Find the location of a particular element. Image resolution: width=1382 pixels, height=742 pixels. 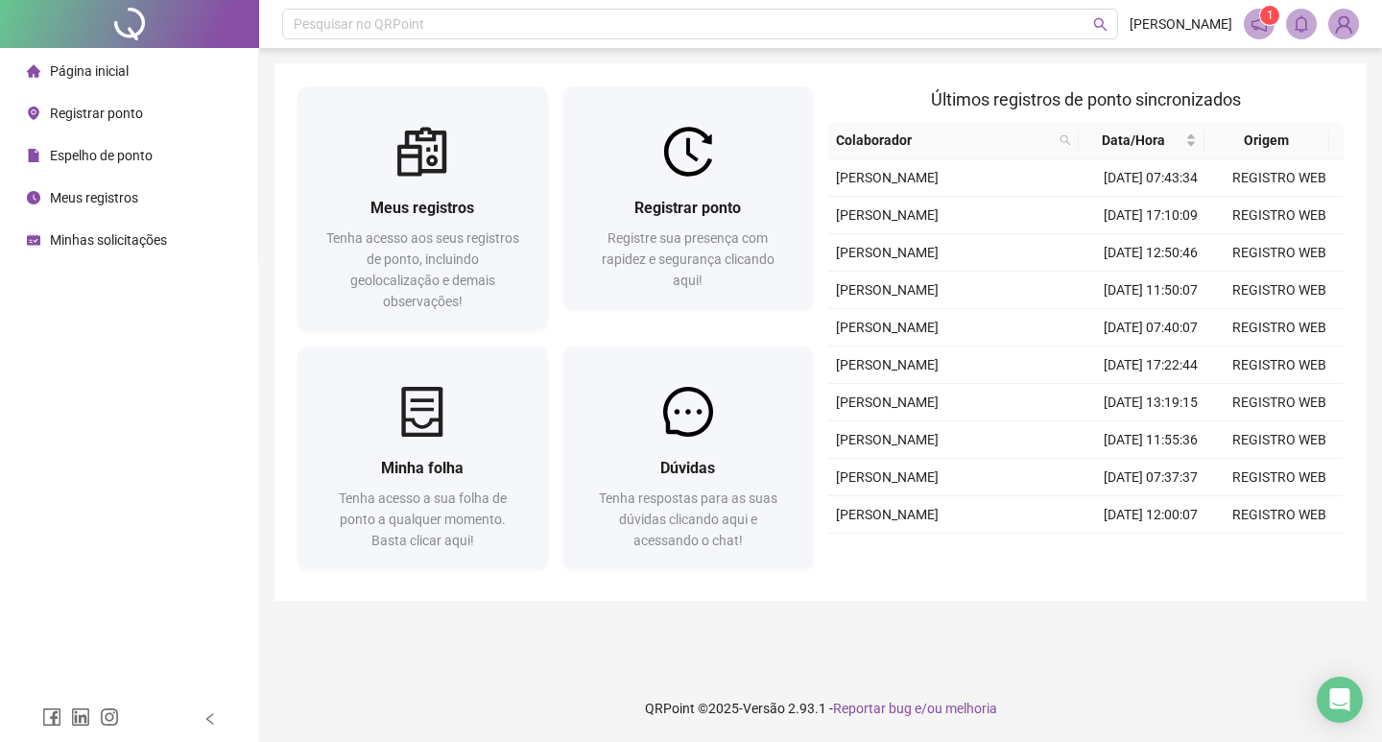

span: Reportar bug e/ou melhoria is located at coordinates (914, 708).